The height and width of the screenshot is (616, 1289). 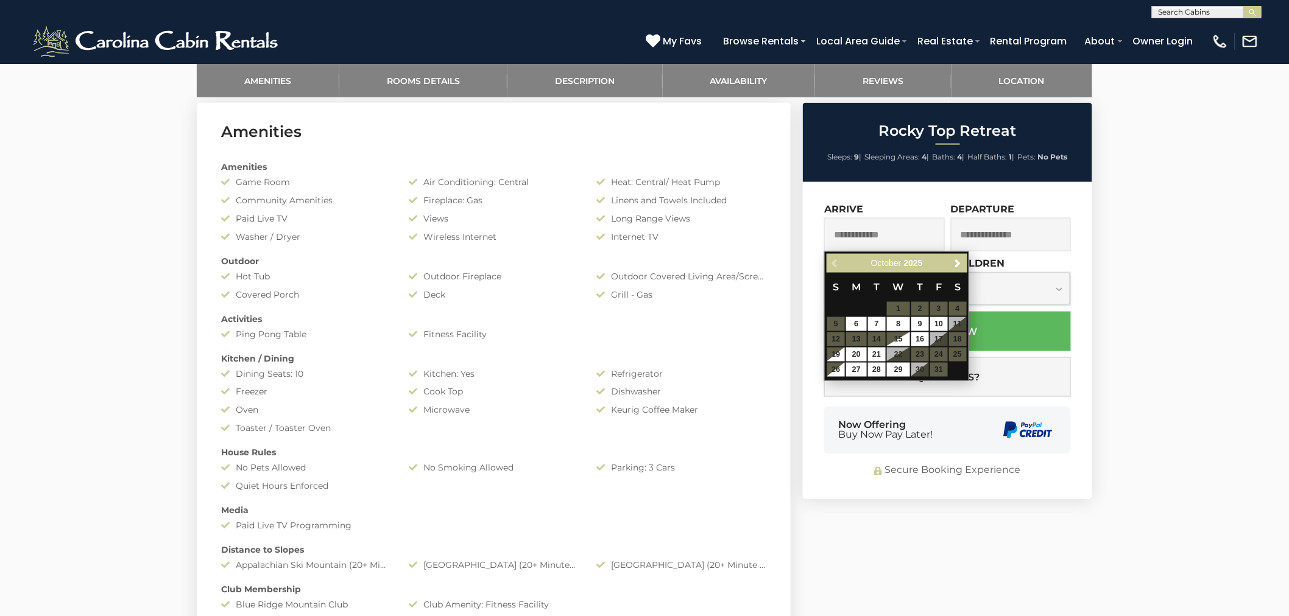 I want to click on div: Blue Ridge Mountain Club, so click(x=306, y=605).